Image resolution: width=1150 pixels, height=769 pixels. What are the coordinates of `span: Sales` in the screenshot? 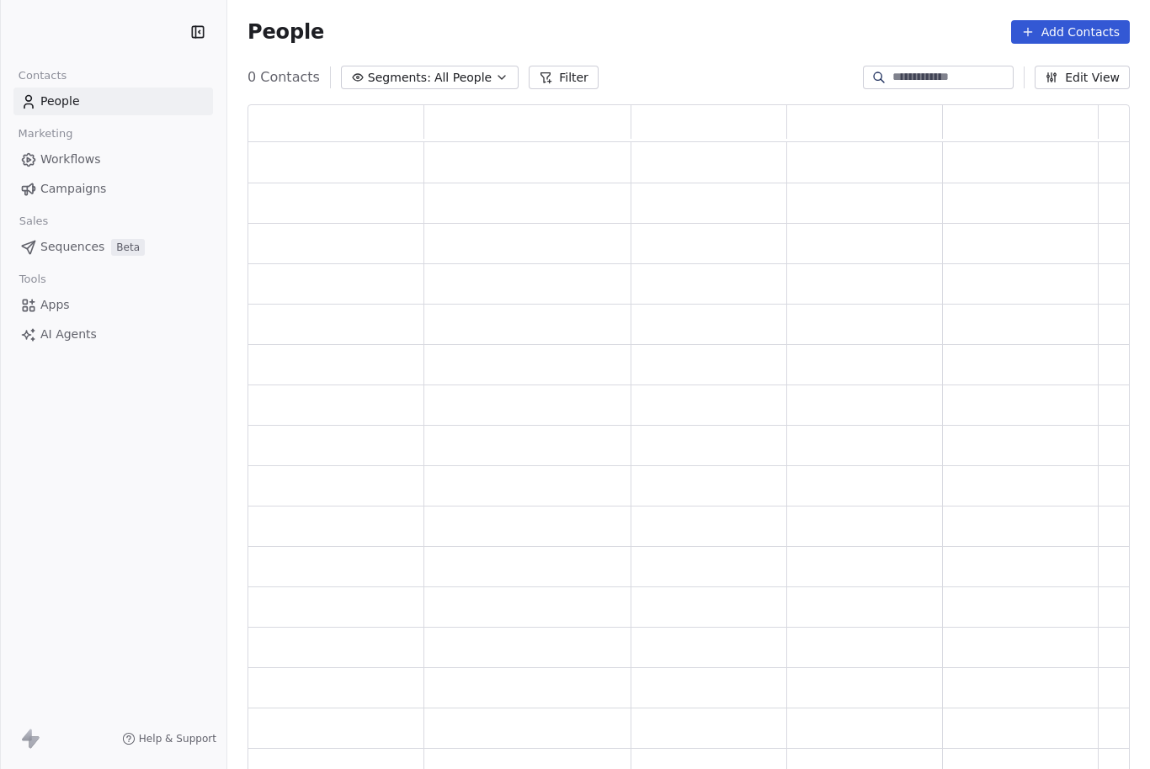 It's located at (34, 221).